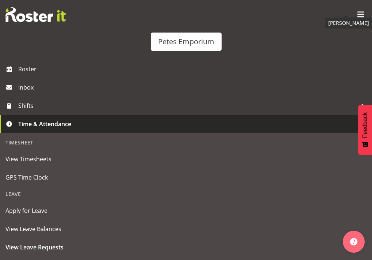 The width and height of the screenshot is (372, 260). I want to click on span: Feedback, so click(365, 125).